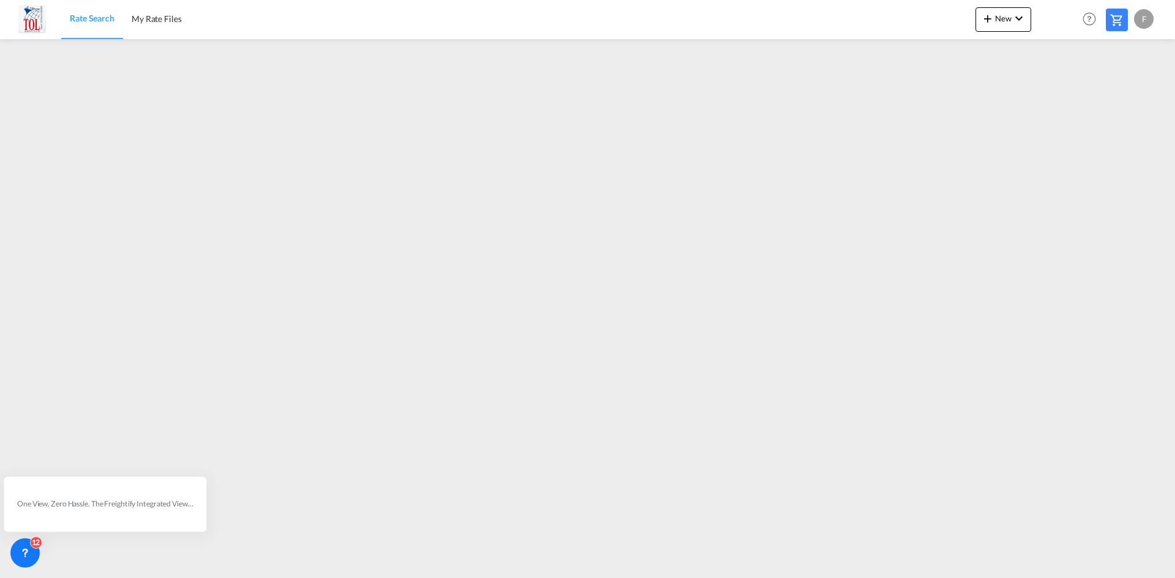  What do you see at coordinates (1144, 19) in the screenshot?
I see `div: F` at bounding box center [1144, 19].